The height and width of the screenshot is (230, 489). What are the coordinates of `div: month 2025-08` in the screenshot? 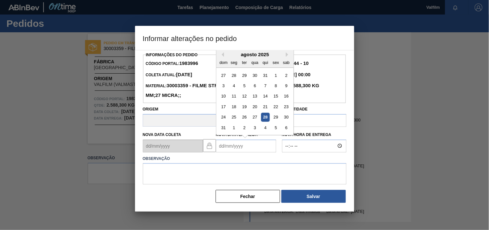 It's located at (255, 101).